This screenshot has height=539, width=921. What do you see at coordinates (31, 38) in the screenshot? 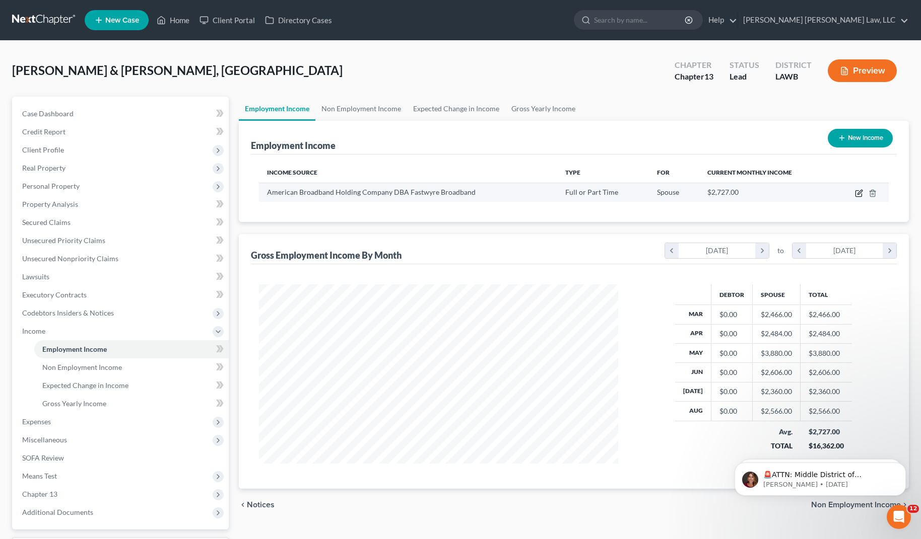
I see `img: Profile image for Katie` at bounding box center [31, 38].